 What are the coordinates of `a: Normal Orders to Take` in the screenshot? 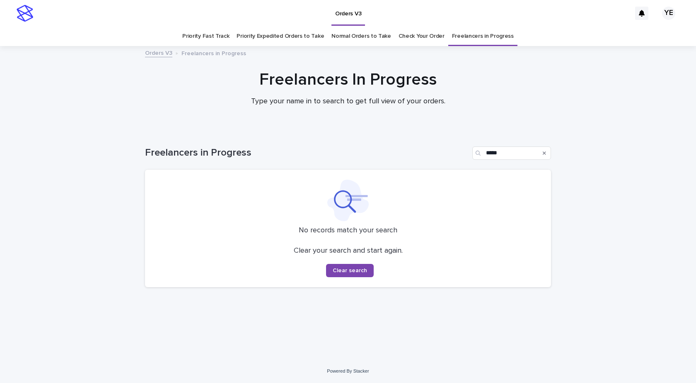 It's located at (361, 36).